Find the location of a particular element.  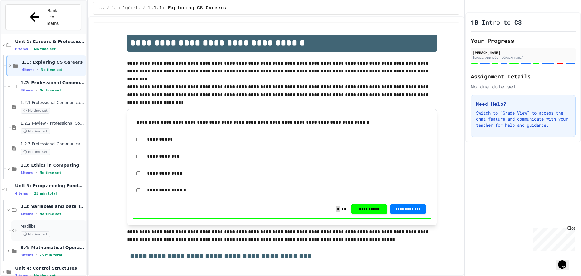

span: Unit 4: Control Structures is located at coordinates (50, 268).